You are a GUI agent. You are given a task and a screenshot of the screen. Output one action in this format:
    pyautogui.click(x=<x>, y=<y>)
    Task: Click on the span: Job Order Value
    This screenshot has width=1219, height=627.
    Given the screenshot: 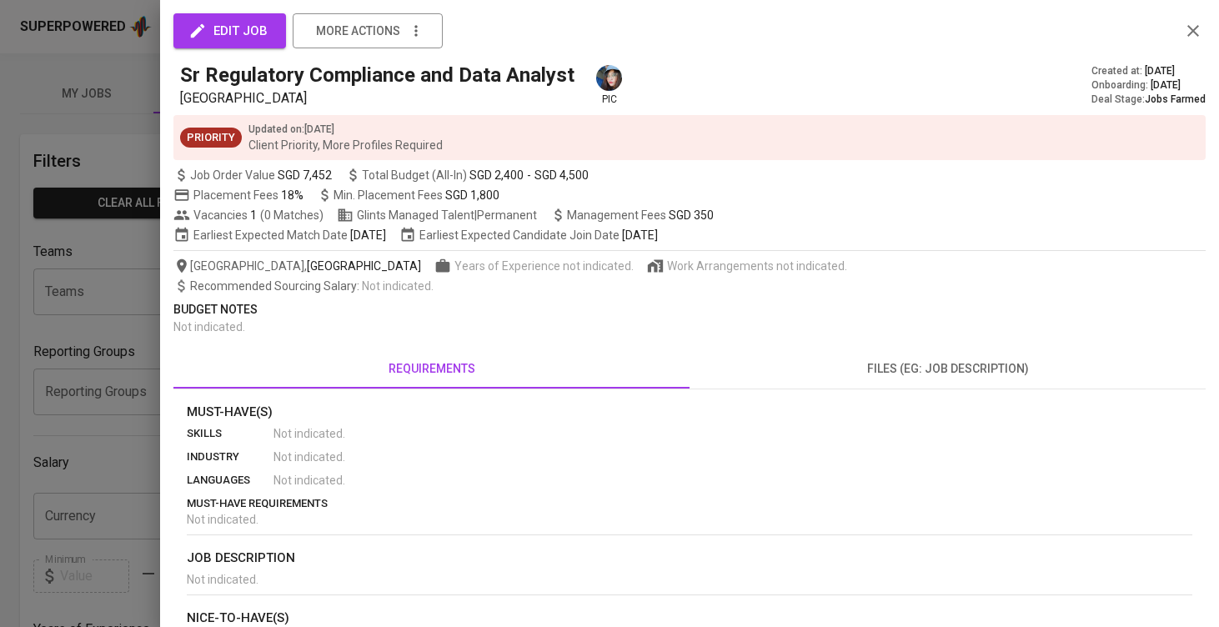 What is the action you would take?
    pyautogui.click(x=253, y=175)
    